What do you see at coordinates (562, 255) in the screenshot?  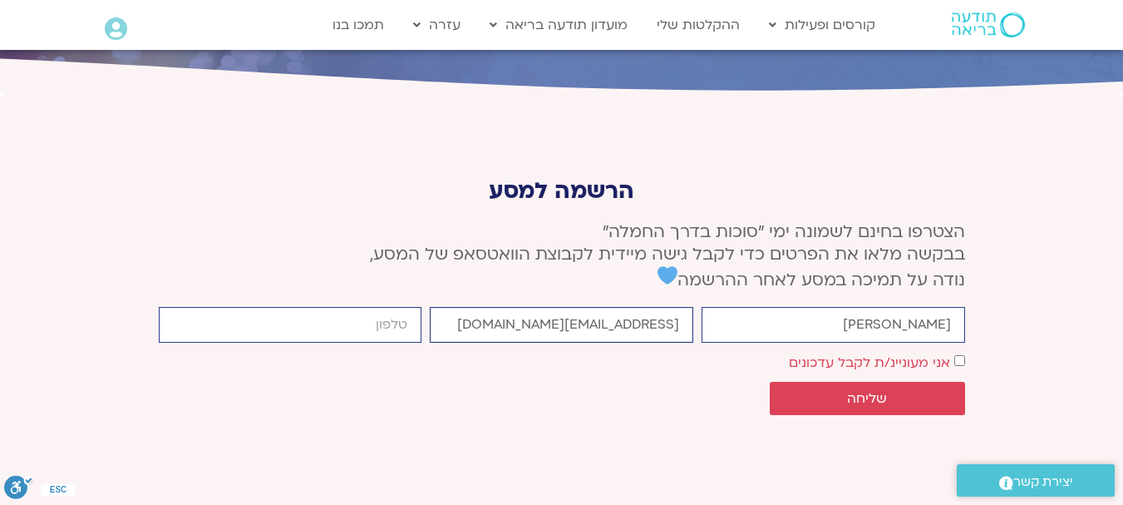 I see `p: הצטרפו בחינם לשמונה ימי ״סוכות בדרך החמלה״` at bounding box center [562, 255].